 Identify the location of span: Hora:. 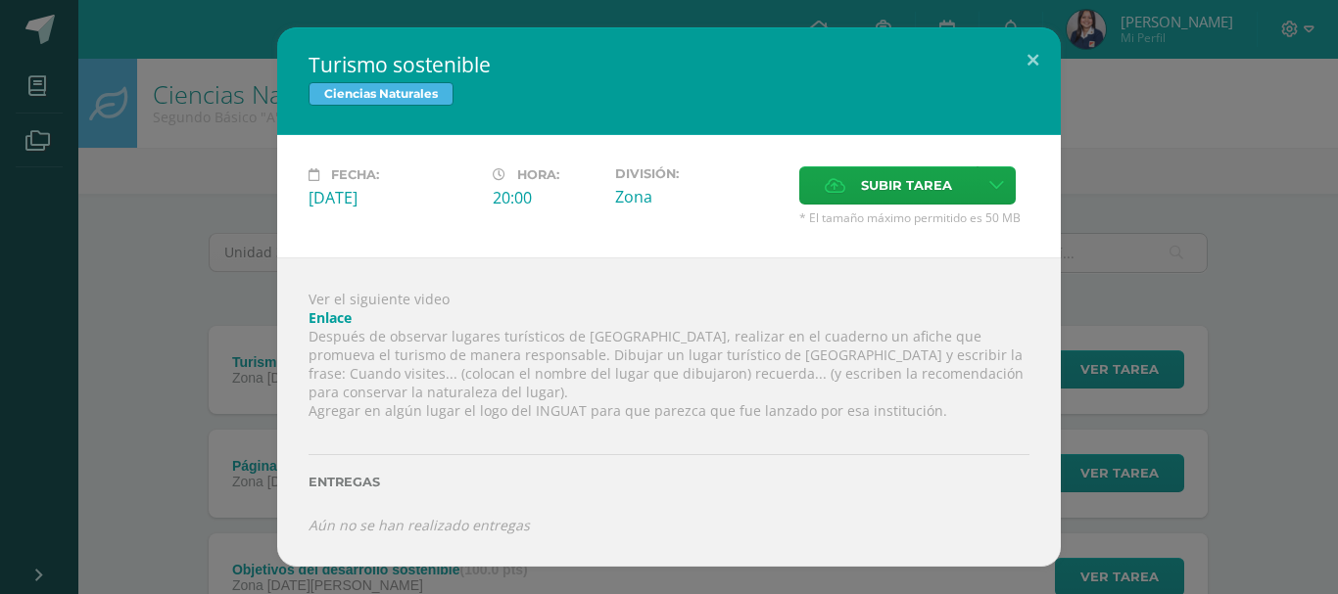
(538, 174).